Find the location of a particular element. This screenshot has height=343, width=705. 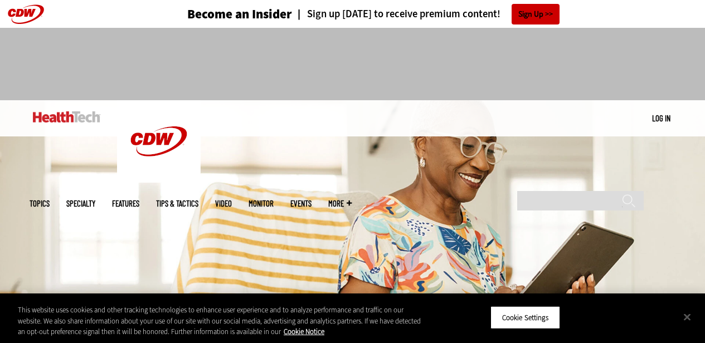

div: This website uses cookies and other tracking technologies to enhance user experience and to analy... is located at coordinates (220, 321).